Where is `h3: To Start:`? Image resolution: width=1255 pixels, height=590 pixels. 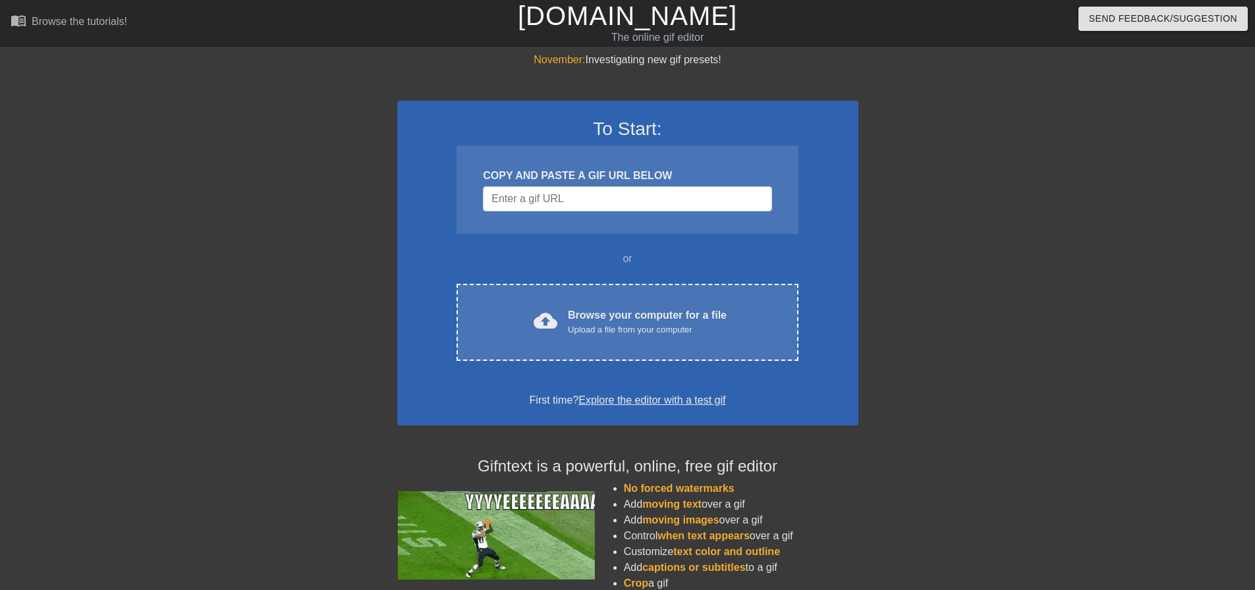
h3: To Start: is located at coordinates (628, 129).